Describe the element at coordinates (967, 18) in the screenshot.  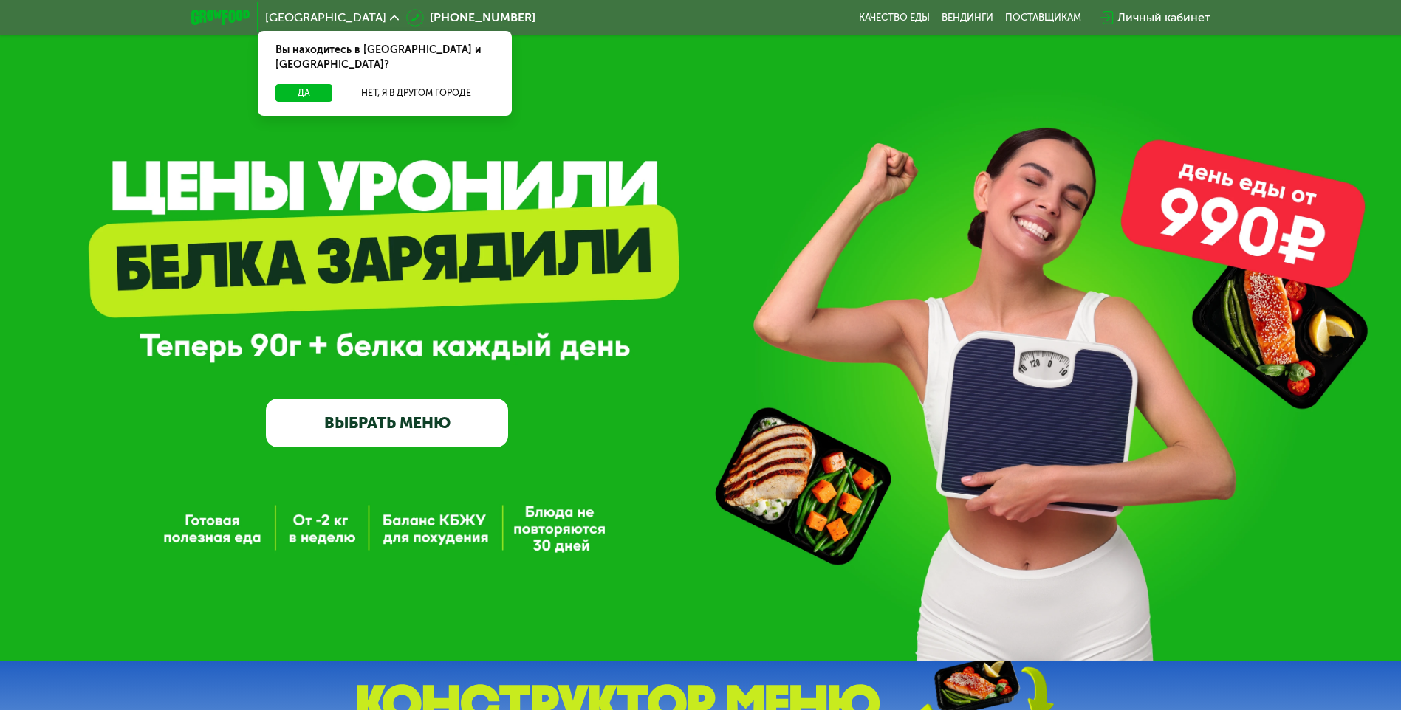
I see `a: Вендинги` at that location.